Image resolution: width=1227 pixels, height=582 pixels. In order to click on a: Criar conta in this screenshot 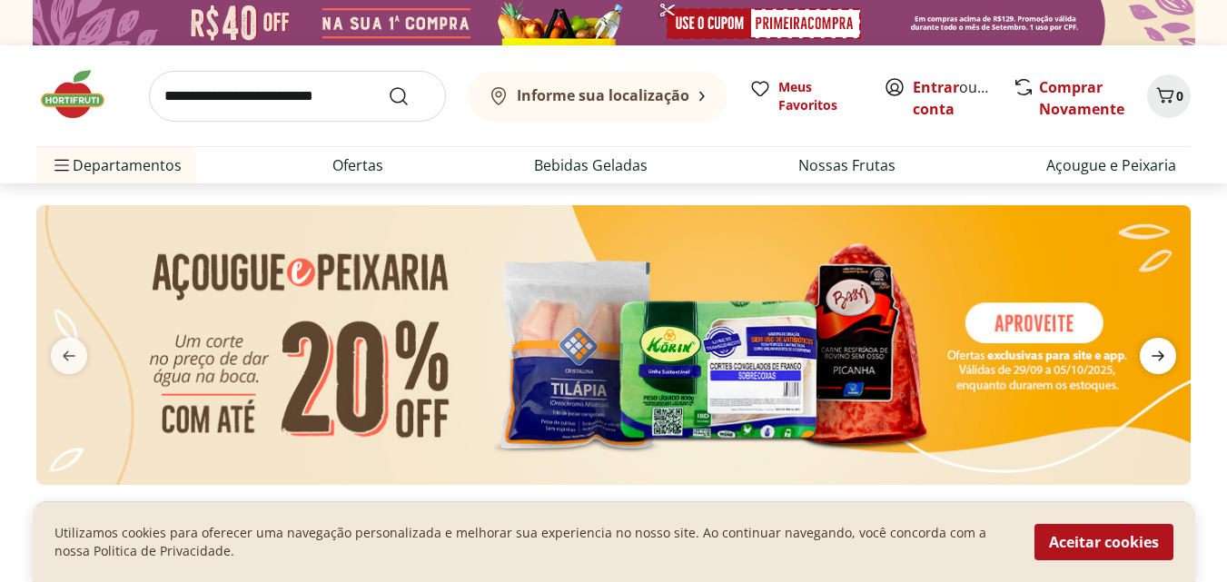, I will do `click(963, 98)`.